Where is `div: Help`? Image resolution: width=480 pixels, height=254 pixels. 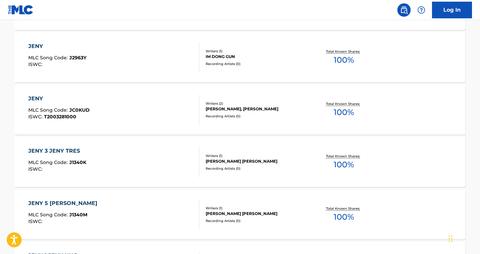 div: Help is located at coordinates (421, 10).